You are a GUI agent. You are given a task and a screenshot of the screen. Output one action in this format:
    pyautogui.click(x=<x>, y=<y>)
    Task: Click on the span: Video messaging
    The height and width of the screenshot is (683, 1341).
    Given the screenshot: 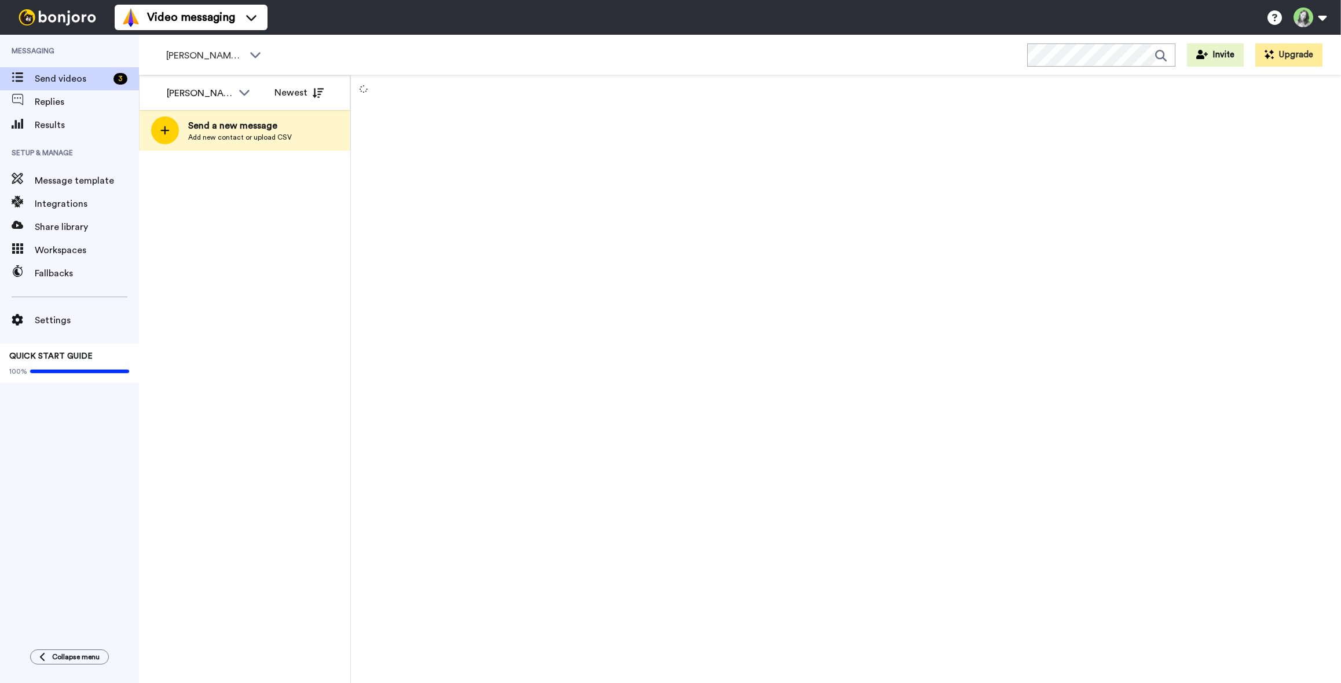 What is the action you would take?
    pyautogui.click(x=191, y=17)
    